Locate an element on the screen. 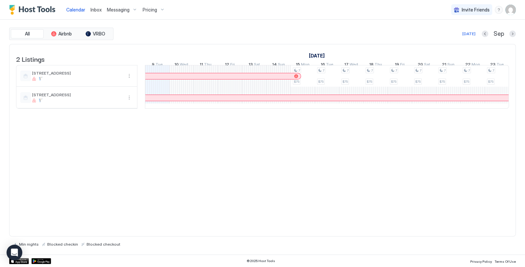 The image size is (525, 267). span: 12 is located at coordinates (227, 65).